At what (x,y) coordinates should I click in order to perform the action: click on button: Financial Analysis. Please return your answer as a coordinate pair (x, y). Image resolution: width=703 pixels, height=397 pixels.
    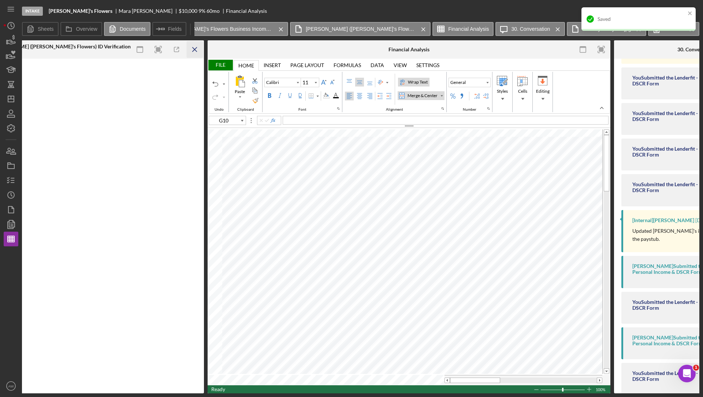
    Looking at the image, I should click on (463, 29).